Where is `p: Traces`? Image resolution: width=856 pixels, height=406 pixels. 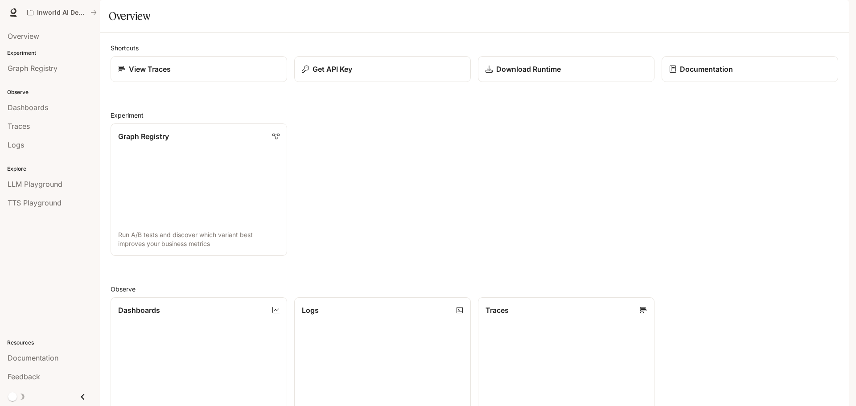
p: Traces is located at coordinates (497, 310).